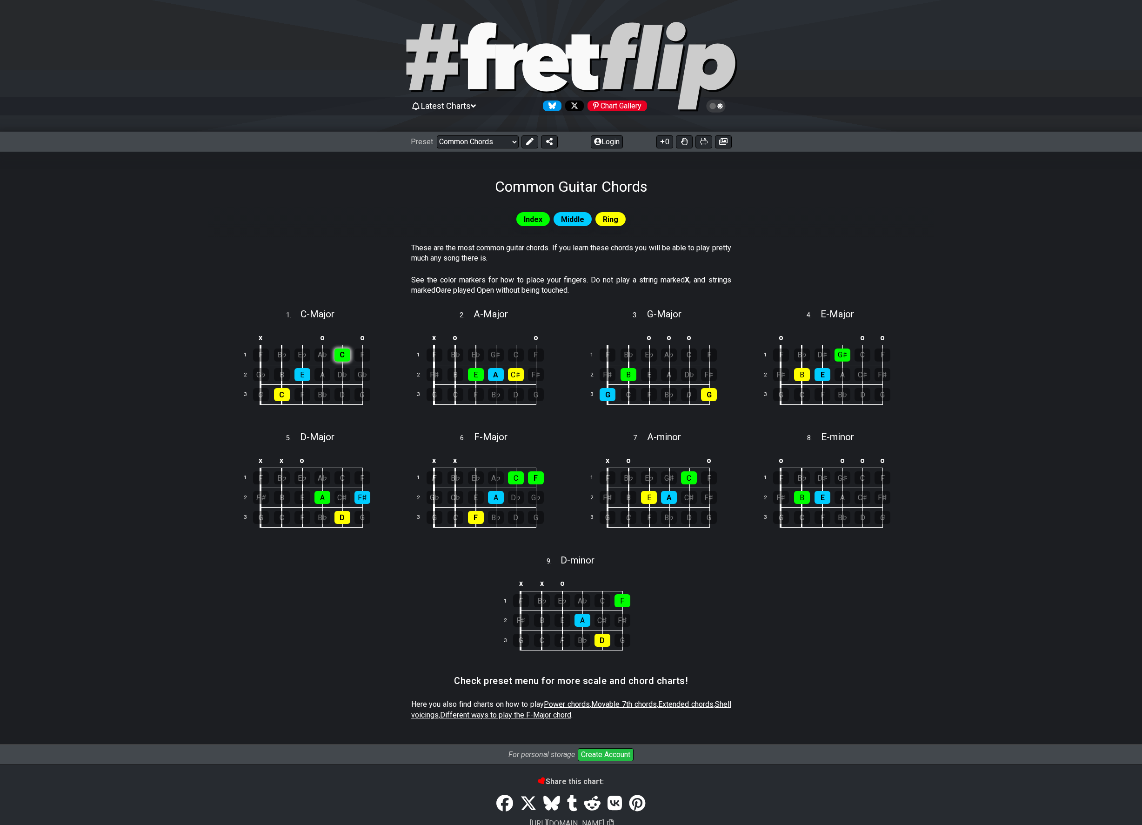 This screenshot has height=825, width=1142. What do you see at coordinates (640, 315) in the screenshot?
I see `span: 3 .` at bounding box center [640, 315].